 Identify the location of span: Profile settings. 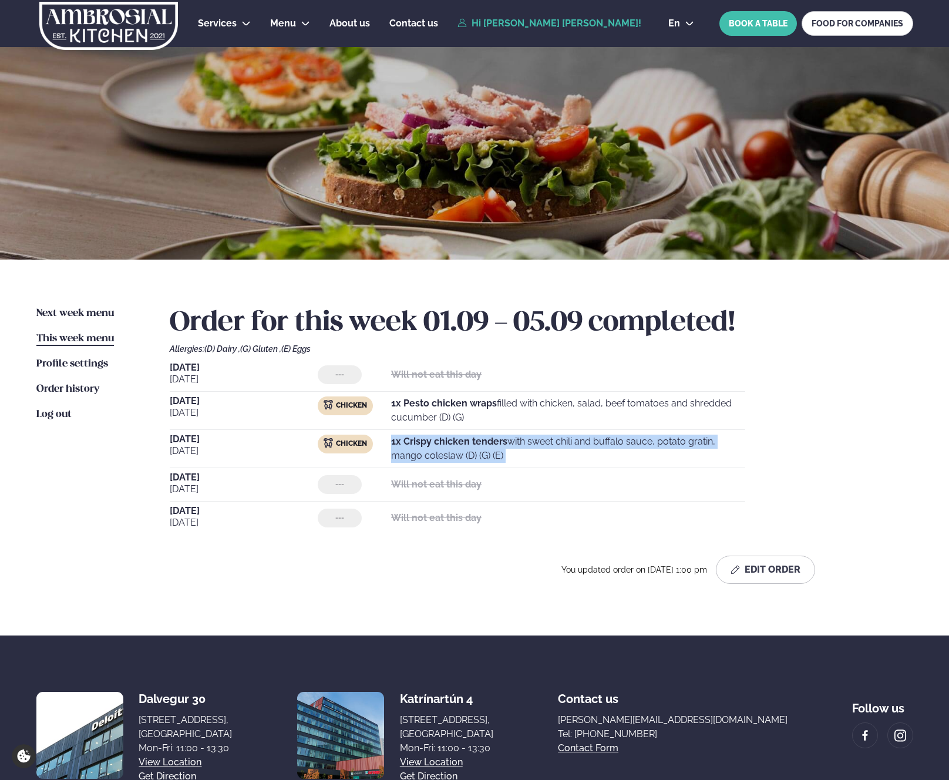
(72, 363).